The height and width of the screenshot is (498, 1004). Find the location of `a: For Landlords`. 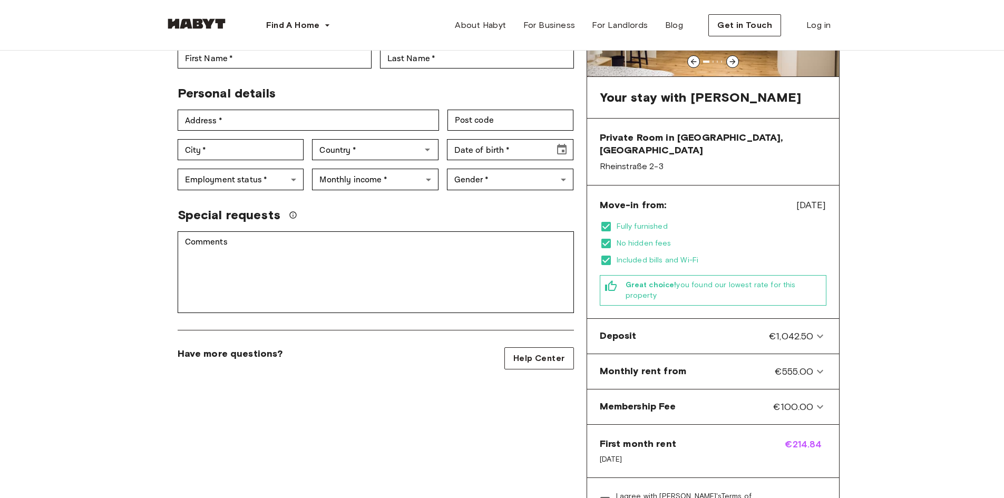

a: For Landlords is located at coordinates (620, 25).